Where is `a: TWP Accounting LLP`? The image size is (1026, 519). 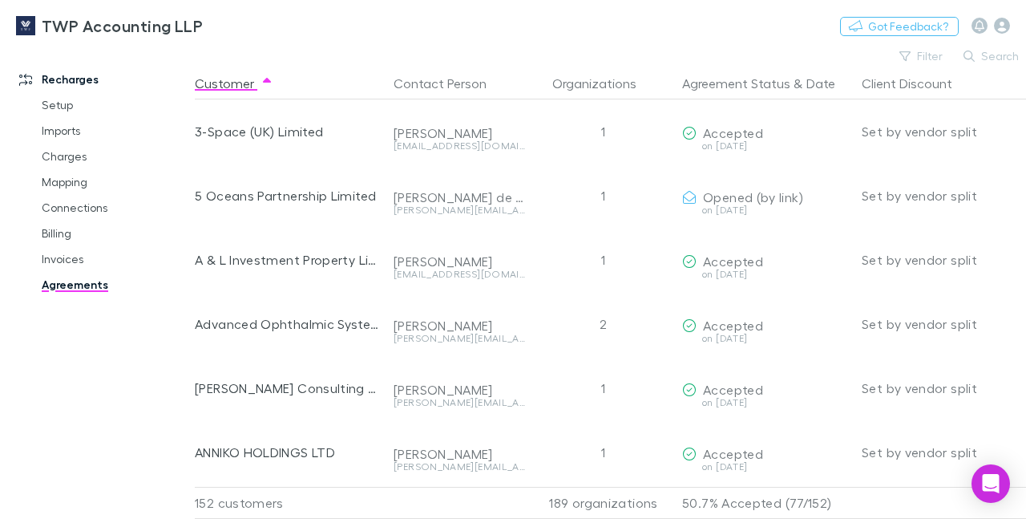 a: TWP Accounting LLP is located at coordinates (109, 26).